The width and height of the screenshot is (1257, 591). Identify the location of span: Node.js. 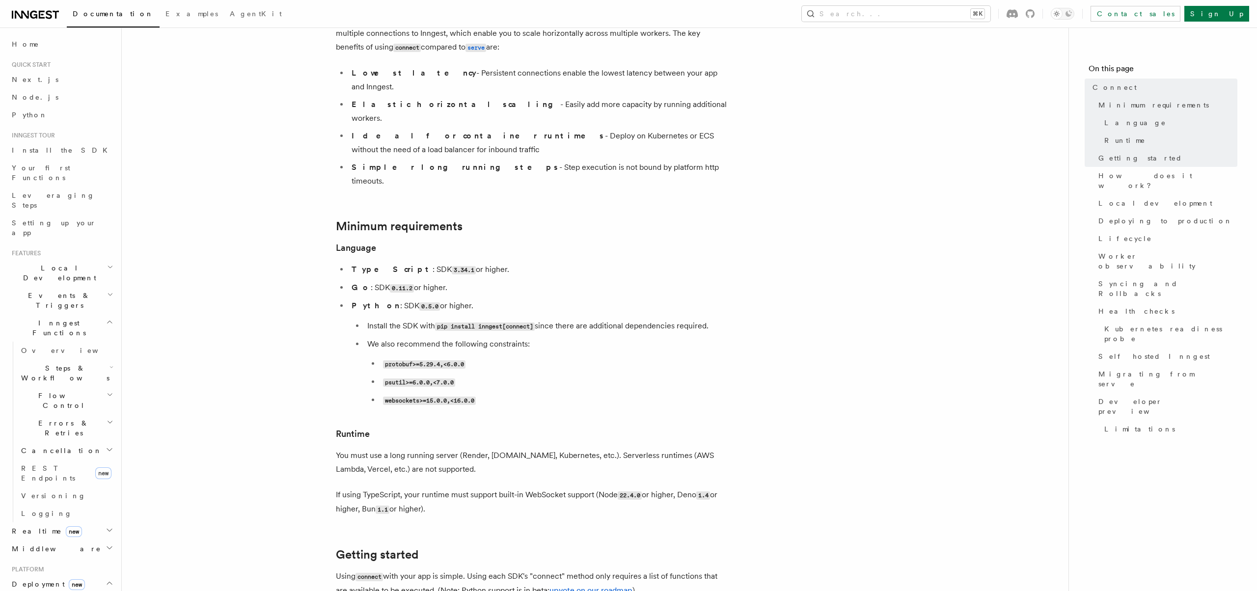
(35, 97).